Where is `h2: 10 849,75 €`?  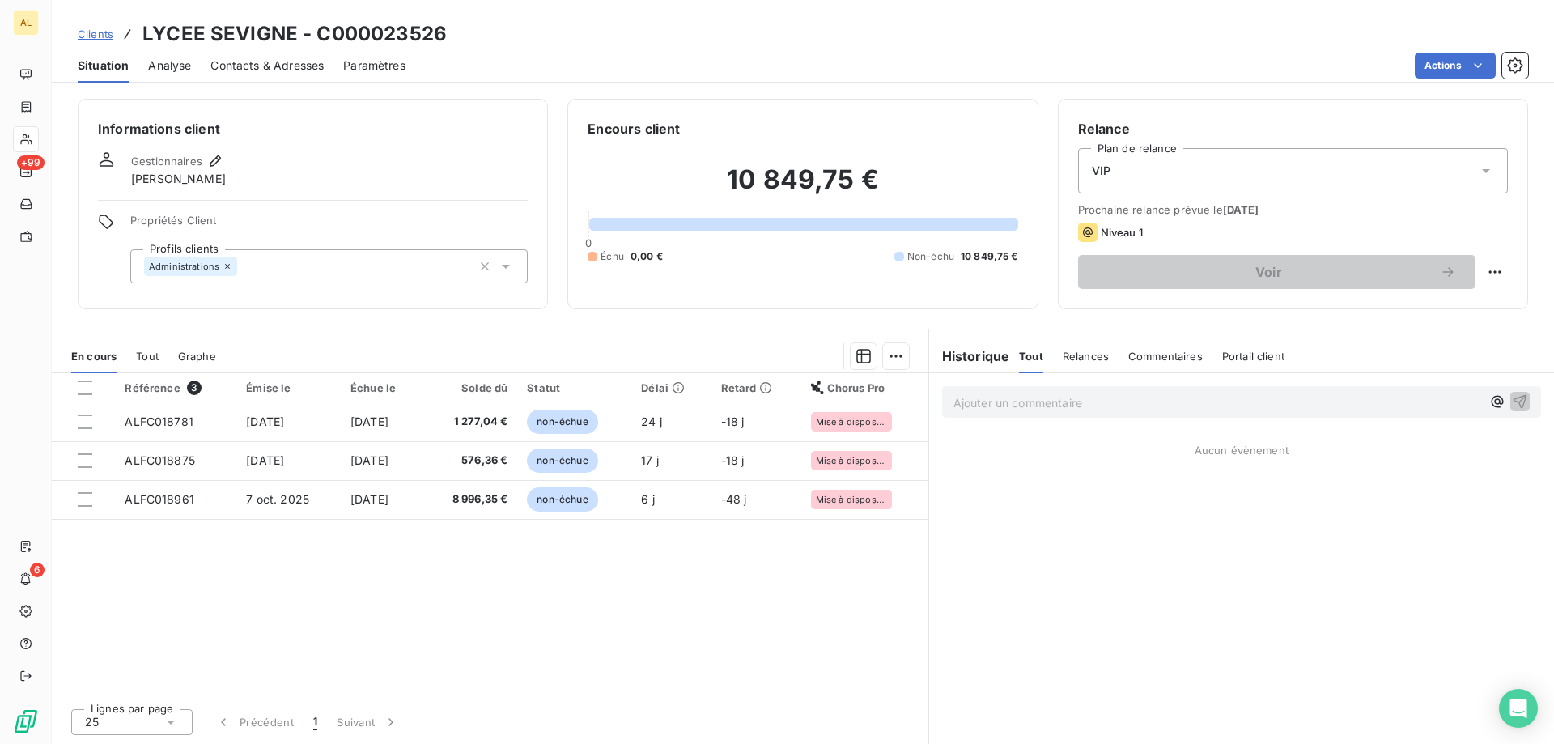 h2: 10 849,75 € is located at coordinates (802, 188).